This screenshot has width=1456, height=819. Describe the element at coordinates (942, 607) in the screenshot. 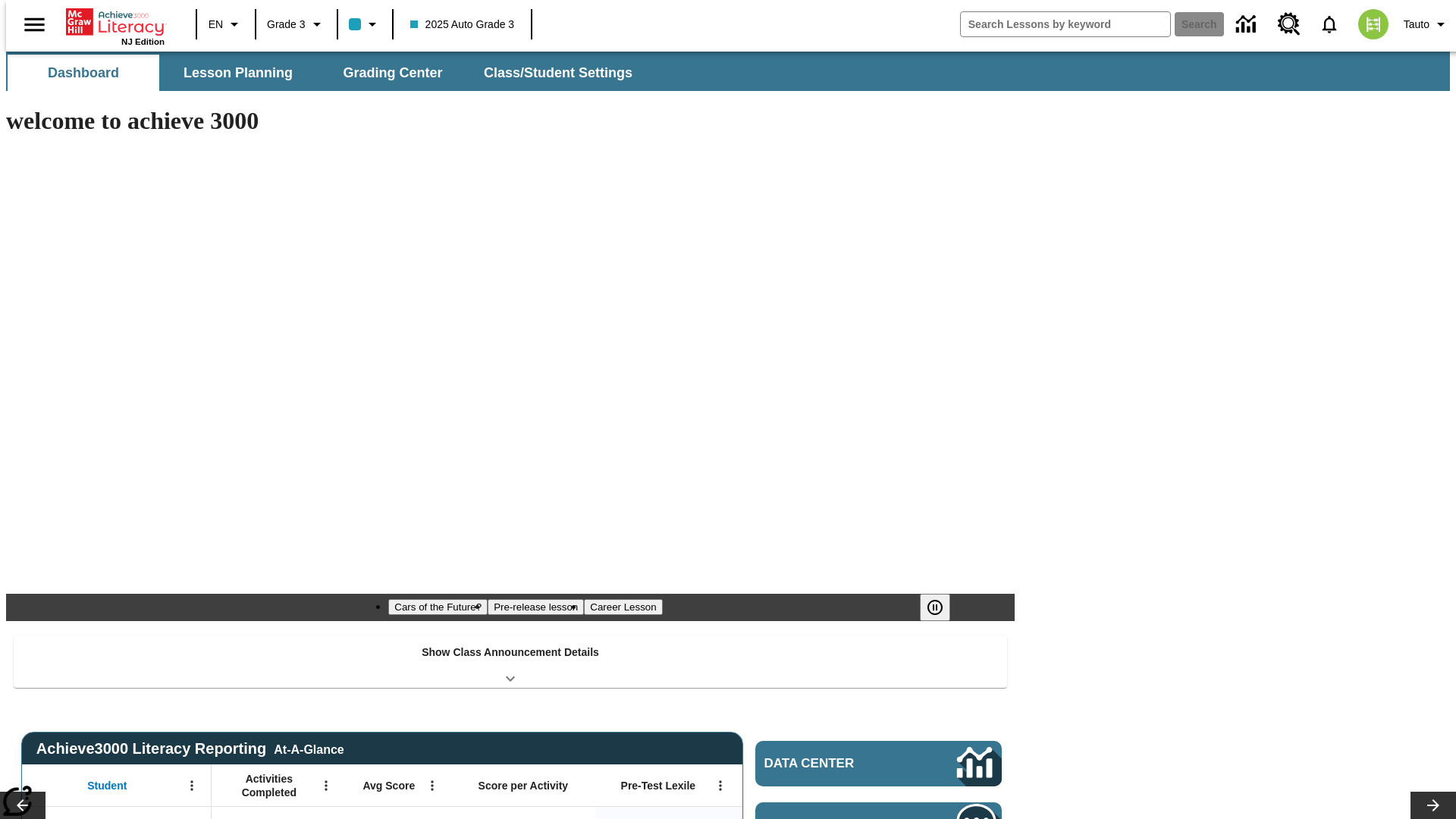

I see `div: Pause` at that location.